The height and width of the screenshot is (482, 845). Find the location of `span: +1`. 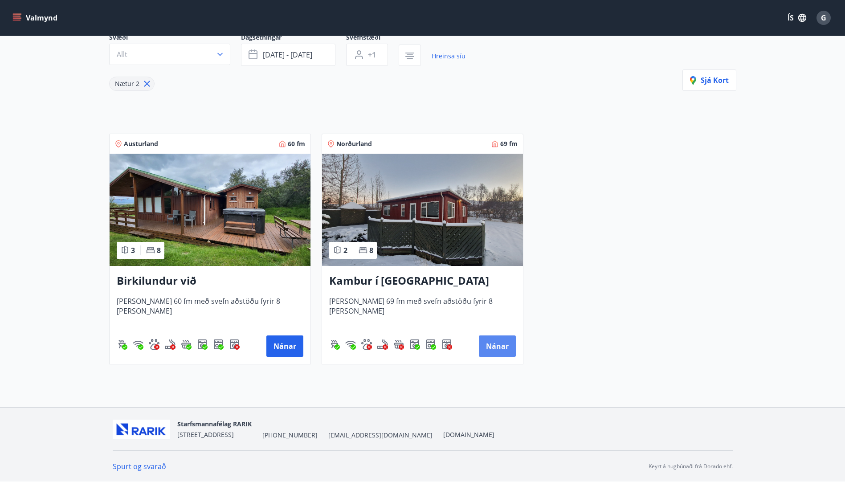

span: +1 is located at coordinates (372, 55).